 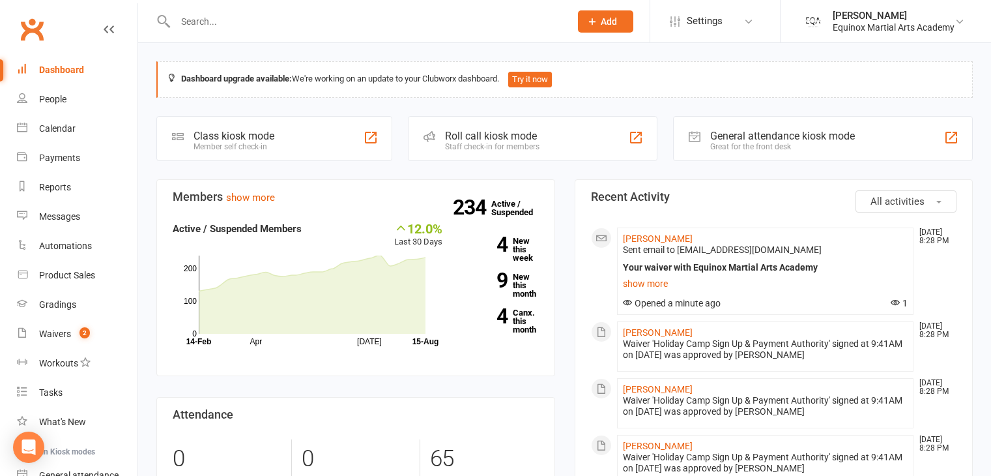 I want to click on div: Reports, so click(x=55, y=187).